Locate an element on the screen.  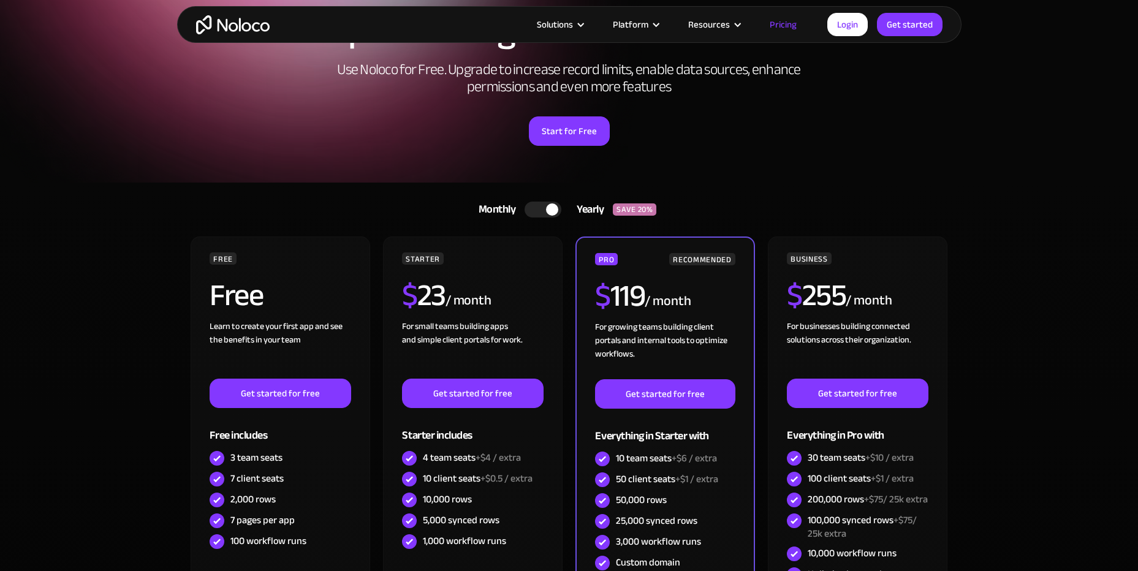
span: +$6 / extra is located at coordinates (694, 458).